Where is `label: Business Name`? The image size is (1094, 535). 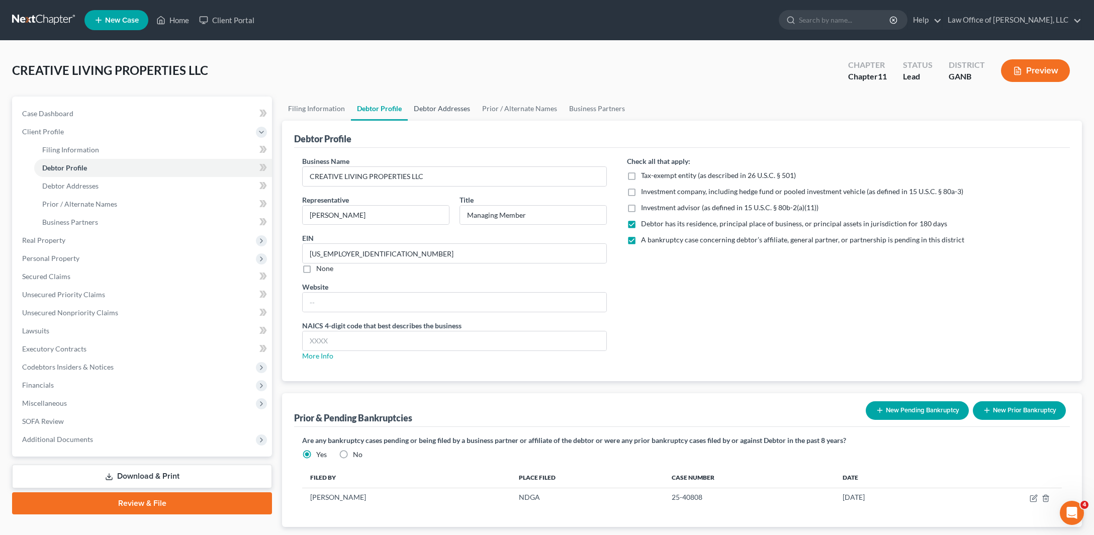 label: Business Name is located at coordinates (326, 161).